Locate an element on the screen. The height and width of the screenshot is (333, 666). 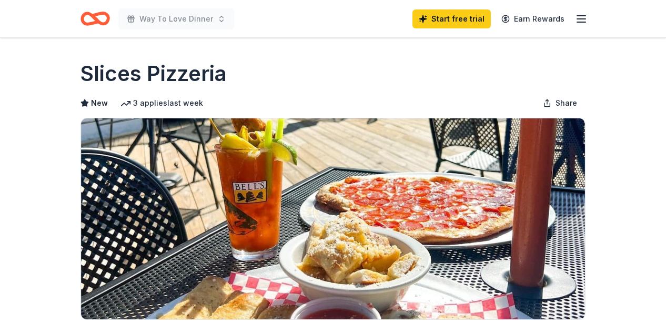
a: Home is located at coordinates (95, 18).